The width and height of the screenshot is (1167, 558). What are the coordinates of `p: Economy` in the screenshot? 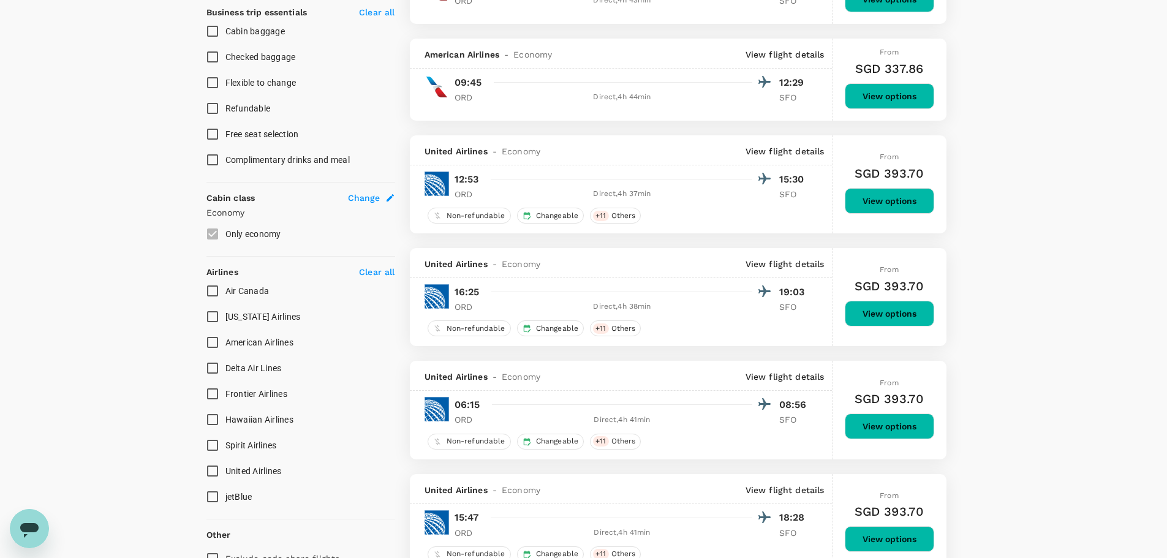 It's located at (301, 213).